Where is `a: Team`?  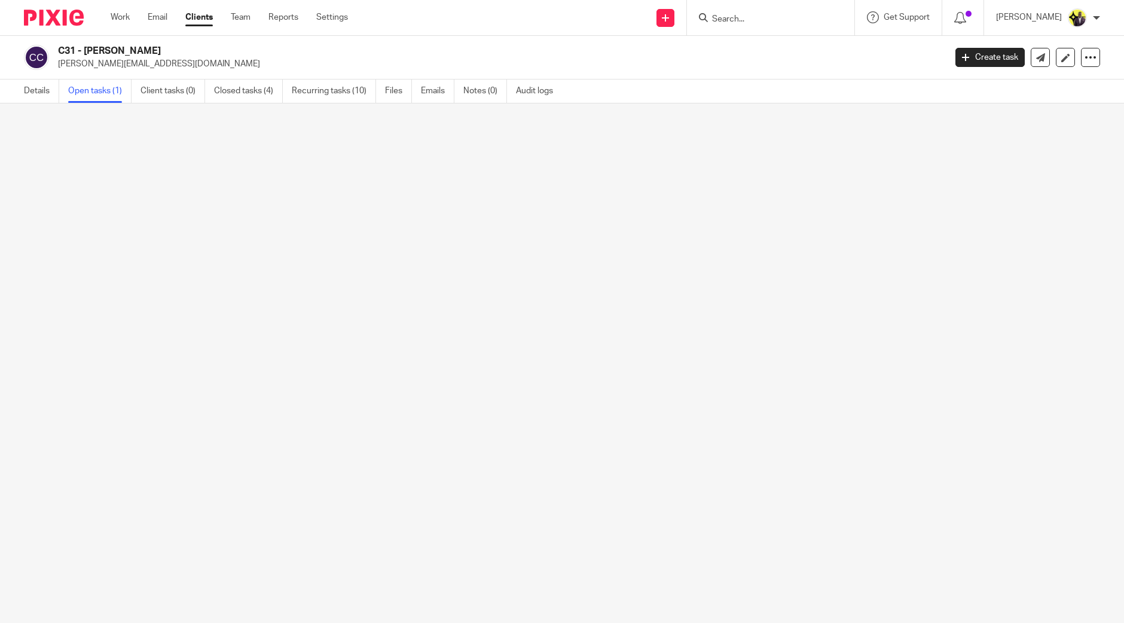
a: Team is located at coordinates (240, 17).